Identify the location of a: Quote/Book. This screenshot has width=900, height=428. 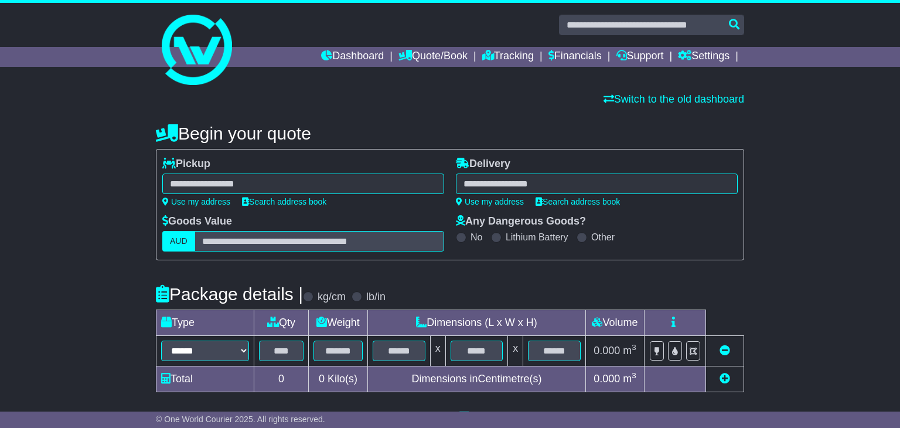
(433, 57).